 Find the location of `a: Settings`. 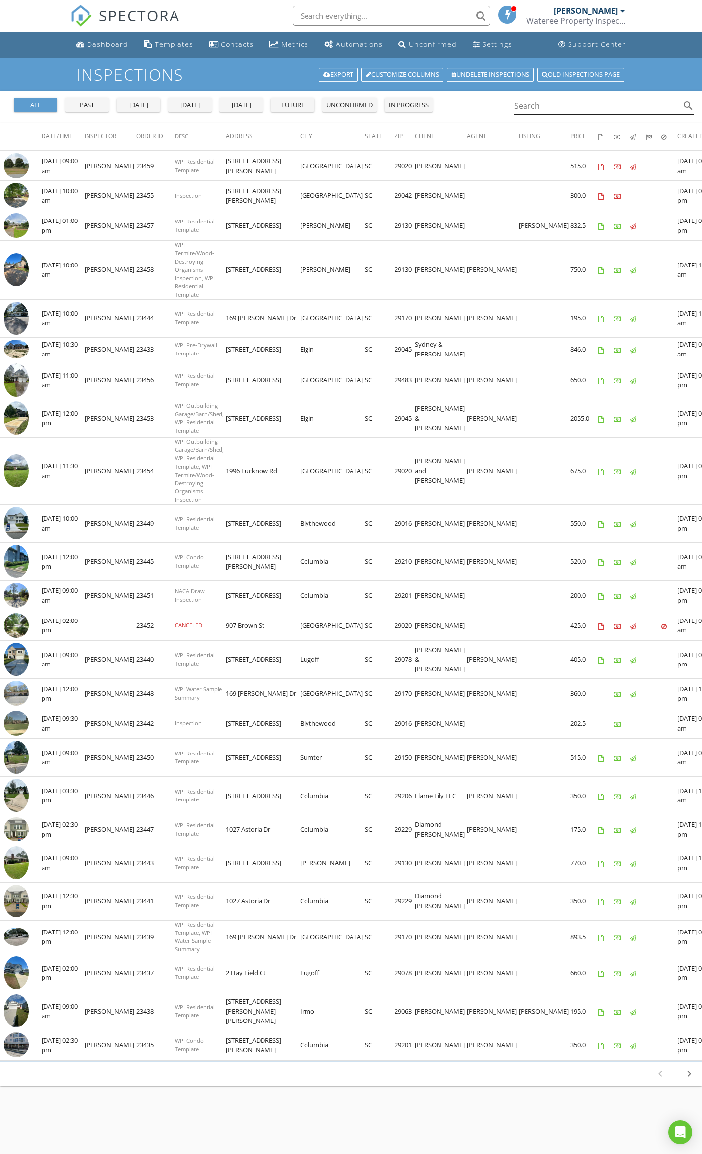

a: Settings is located at coordinates (492, 44).